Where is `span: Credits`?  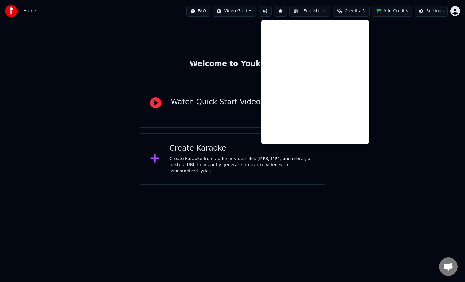 span: Credits is located at coordinates (352, 11).